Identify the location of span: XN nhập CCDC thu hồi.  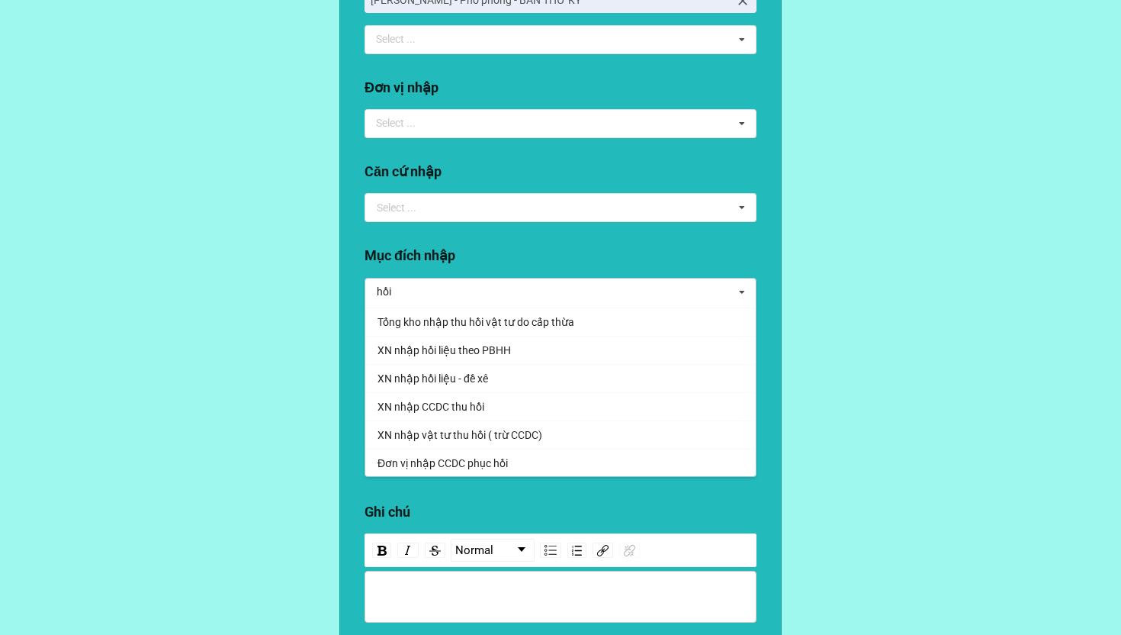
(431, 407).